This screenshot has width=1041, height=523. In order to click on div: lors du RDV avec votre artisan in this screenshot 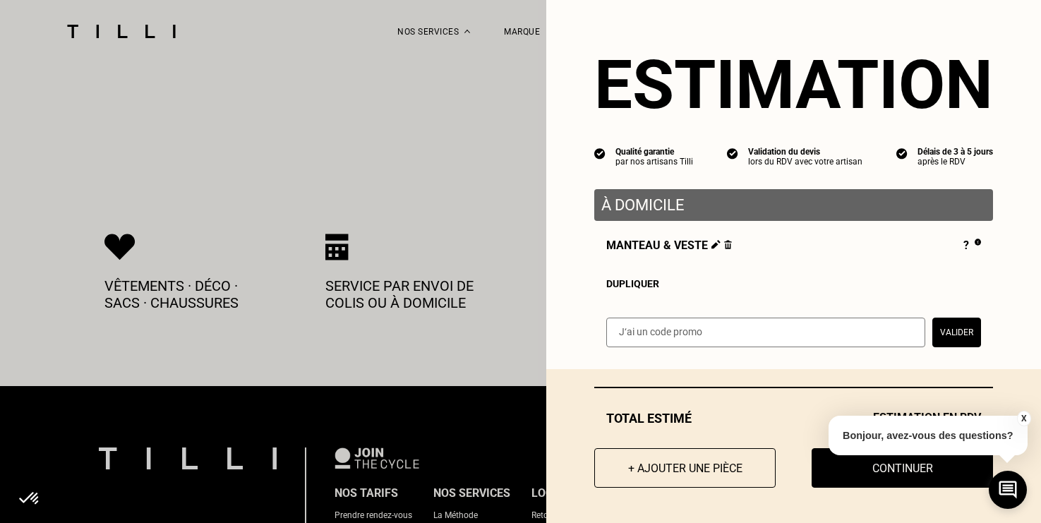, I will do `click(805, 162)`.